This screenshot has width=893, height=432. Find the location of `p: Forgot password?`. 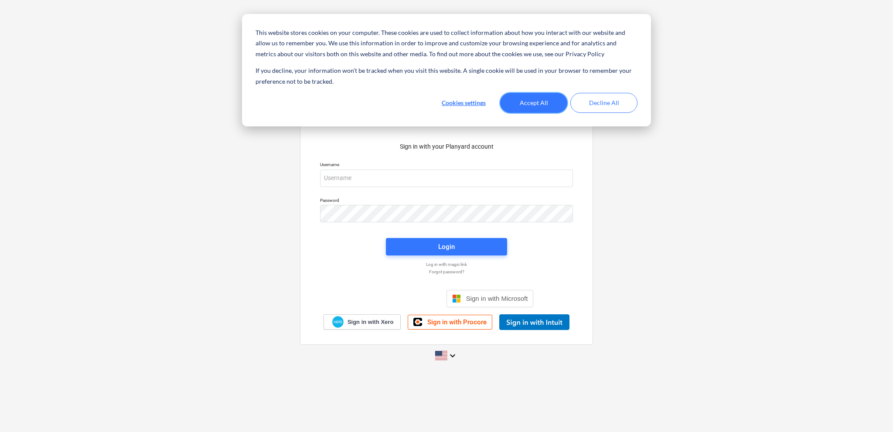

p: Forgot password? is located at coordinates (447, 272).